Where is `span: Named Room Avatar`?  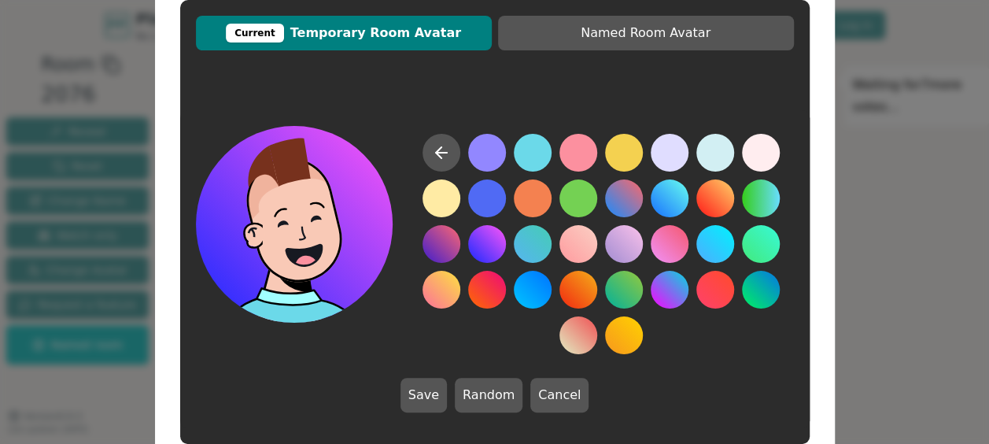 span: Named Room Avatar is located at coordinates (646, 33).